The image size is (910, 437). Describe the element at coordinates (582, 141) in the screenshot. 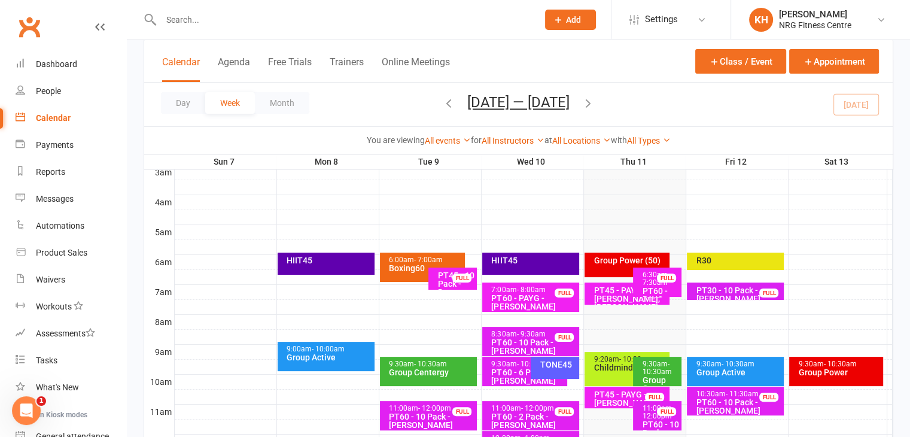

I see `a: All Locations` at that location.